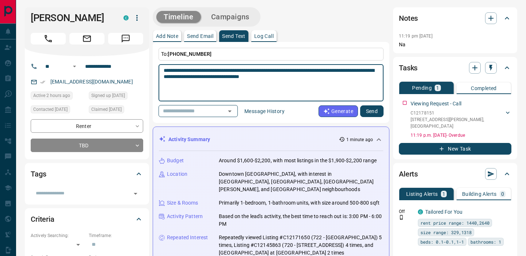  I want to click on p: 0, so click(503, 194).